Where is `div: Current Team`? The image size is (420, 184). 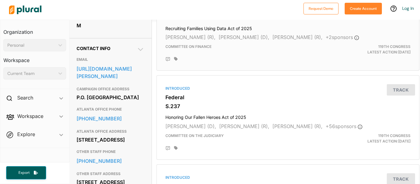
div: Current Team is located at coordinates (32, 73).